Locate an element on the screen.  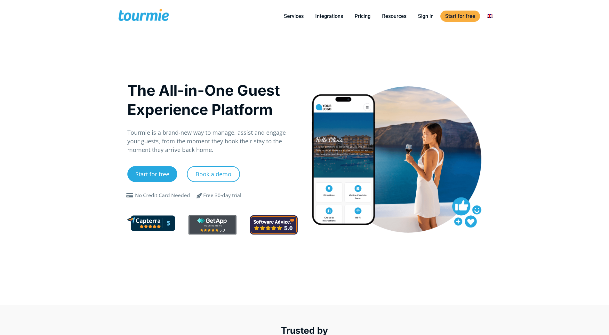
a: Sign in is located at coordinates (426, 16).